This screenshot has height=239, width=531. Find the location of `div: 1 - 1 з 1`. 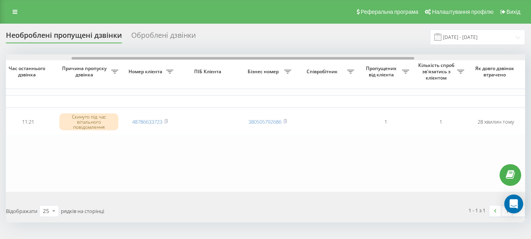

div: 1 - 1 з 1 is located at coordinates (477, 210).